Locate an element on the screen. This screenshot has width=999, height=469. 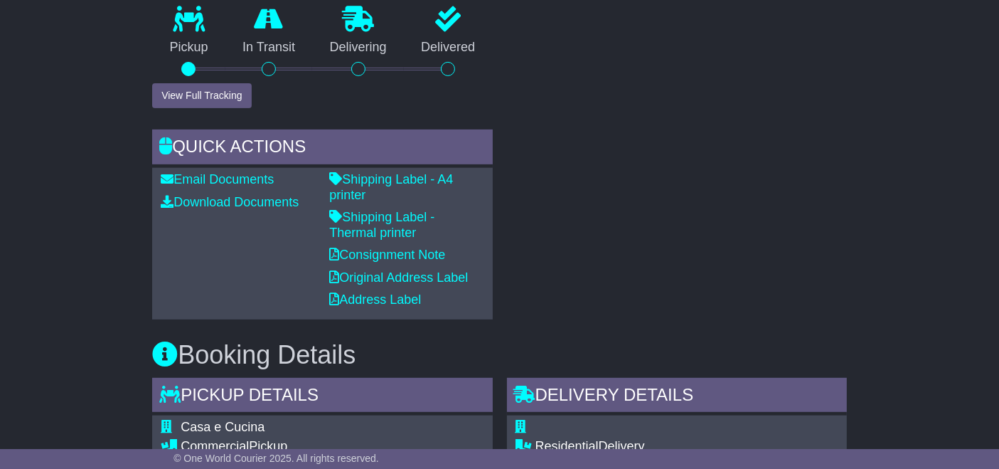
h3: Booking Details is located at coordinates (499, 355).